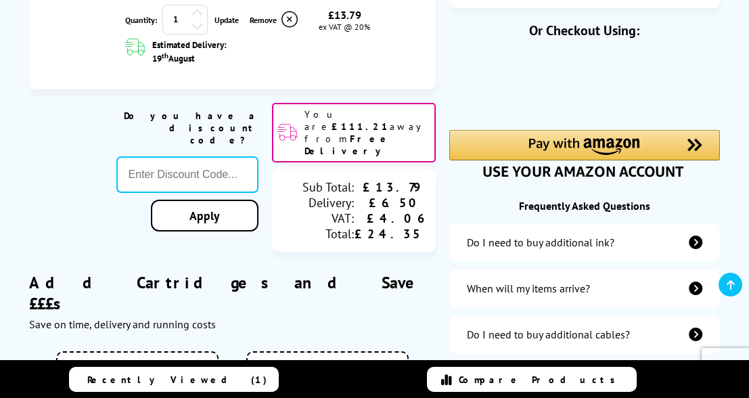 This screenshot has height=398, width=749. What do you see at coordinates (227, 20) in the screenshot?
I see `a: Update` at bounding box center [227, 20].